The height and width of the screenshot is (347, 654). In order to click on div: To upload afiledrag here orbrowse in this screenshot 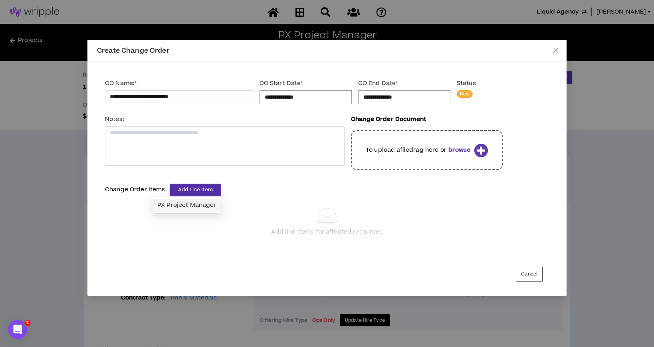, I will do `click(427, 150)`.